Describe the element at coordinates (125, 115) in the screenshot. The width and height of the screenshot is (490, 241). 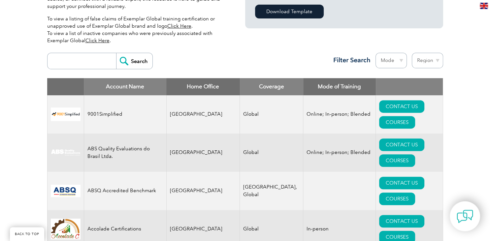
I see `td: 9001Simplified` at that location.